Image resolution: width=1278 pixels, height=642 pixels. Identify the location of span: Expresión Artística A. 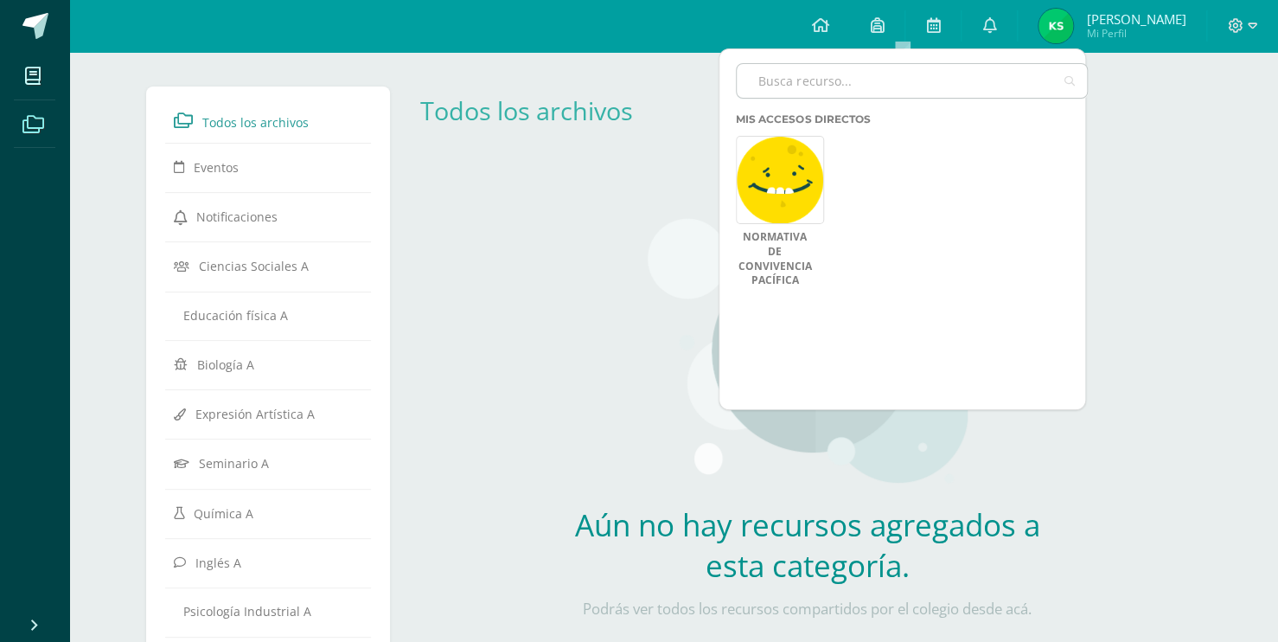
(255, 413).